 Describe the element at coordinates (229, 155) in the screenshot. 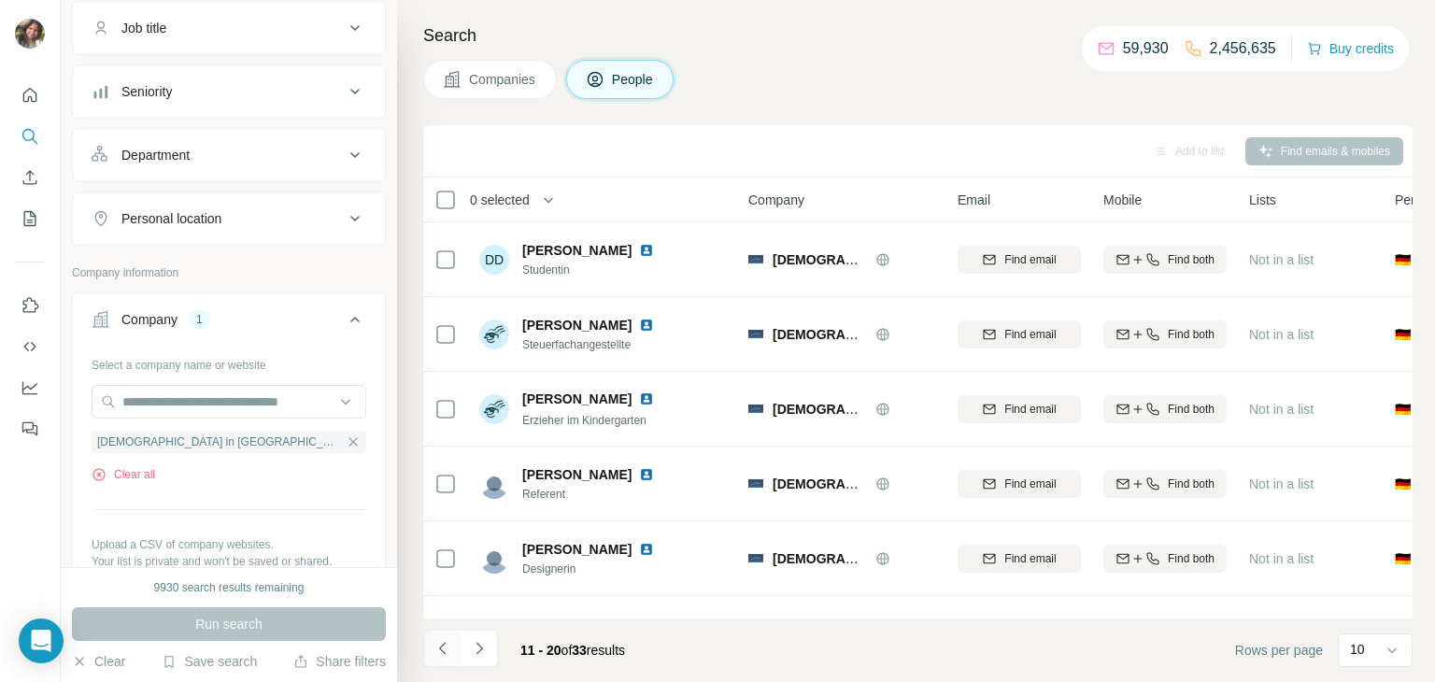

I see `button: Department` at that location.